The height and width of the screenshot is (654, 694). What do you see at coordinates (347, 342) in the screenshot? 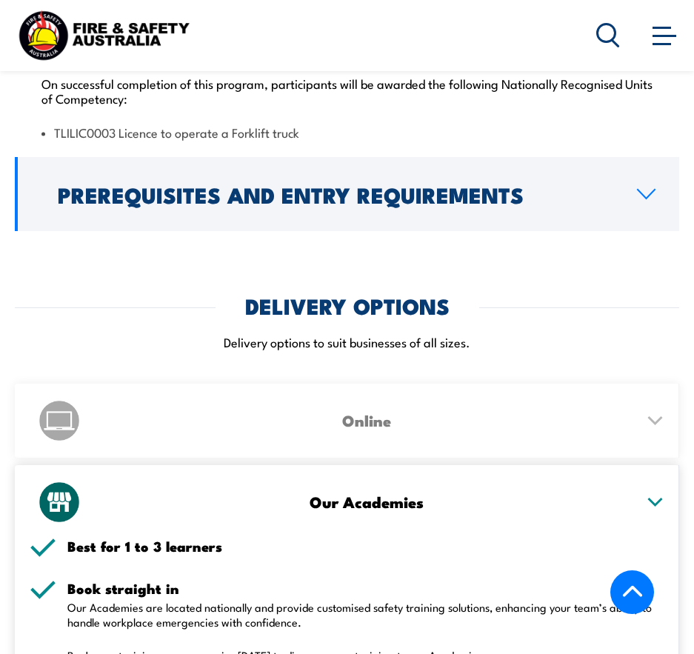
I see `p: Delivery options to suit businesses of all sizes.` at bounding box center [347, 342].